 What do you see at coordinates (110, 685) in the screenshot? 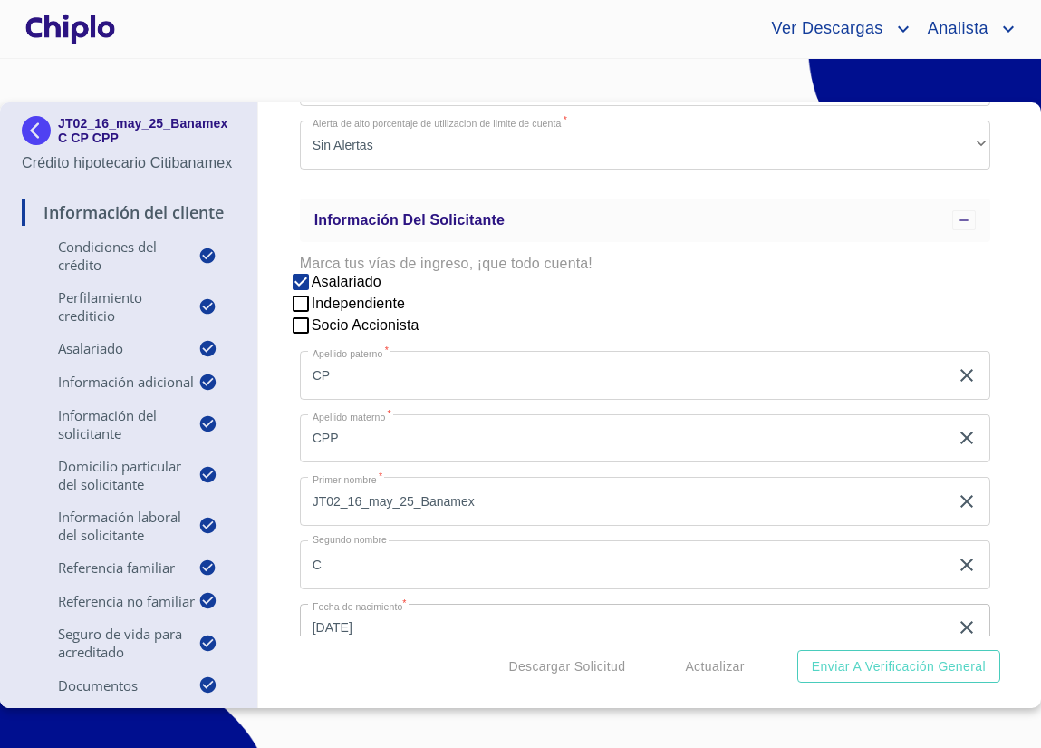
I see `p: Documentos` at bounding box center [110, 685].